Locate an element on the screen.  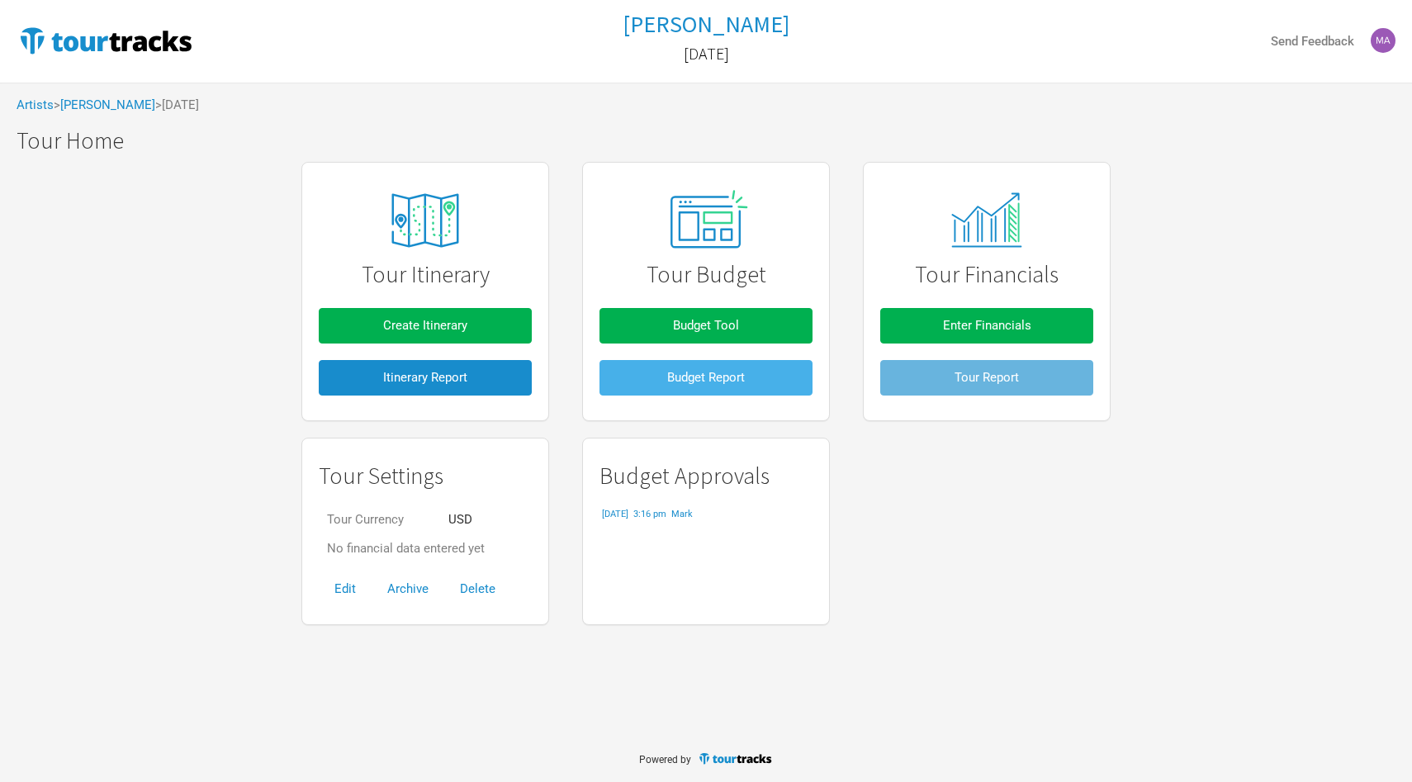
span: Budget Report is located at coordinates (706, 377).